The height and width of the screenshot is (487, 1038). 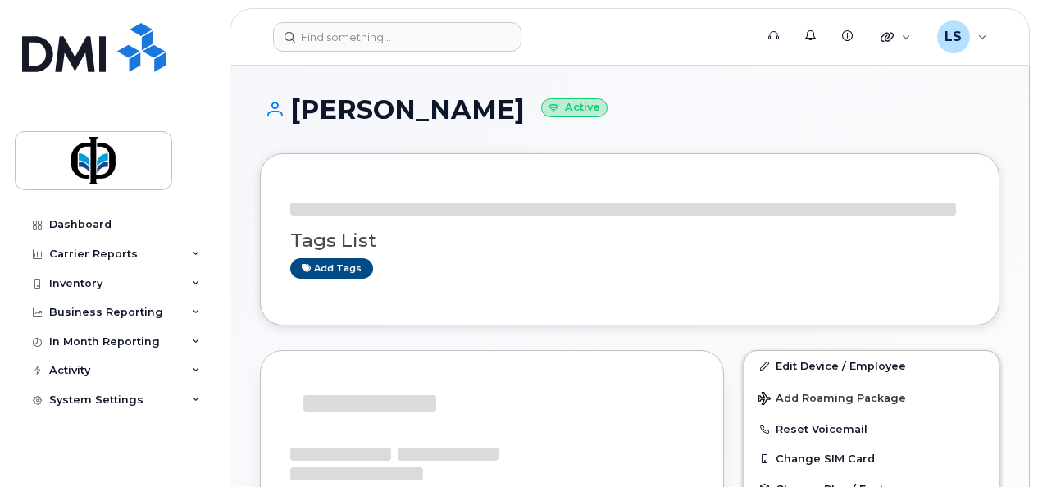 What do you see at coordinates (831, 399) in the screenshot?
I see `span: Add Roaming Package` at bounding box center [831, 399].